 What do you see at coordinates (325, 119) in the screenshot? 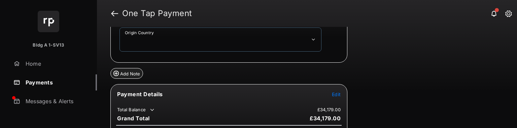
I see `span: £34,179.00` at bounding box center [325, 119].